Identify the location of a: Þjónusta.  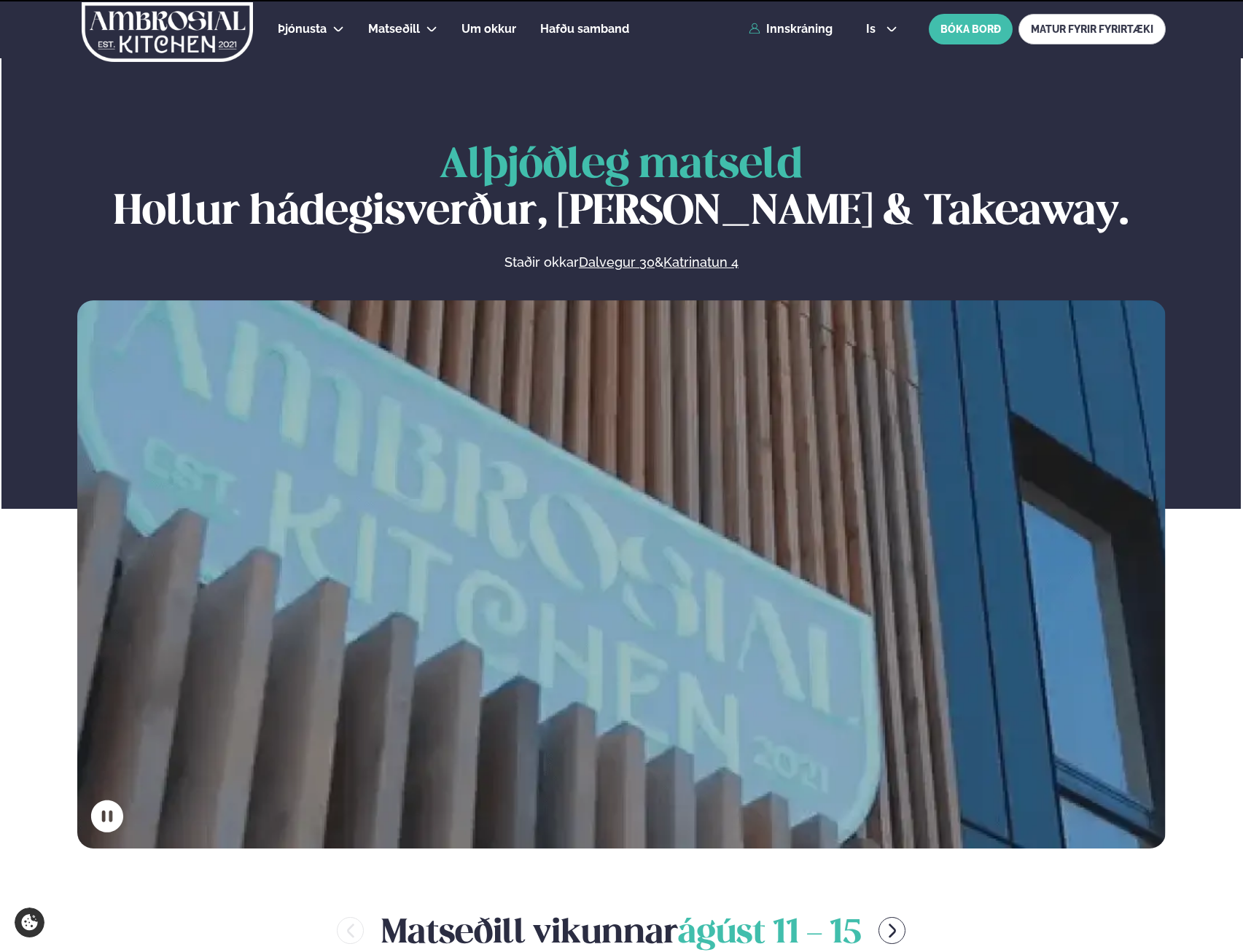
(302, 30).